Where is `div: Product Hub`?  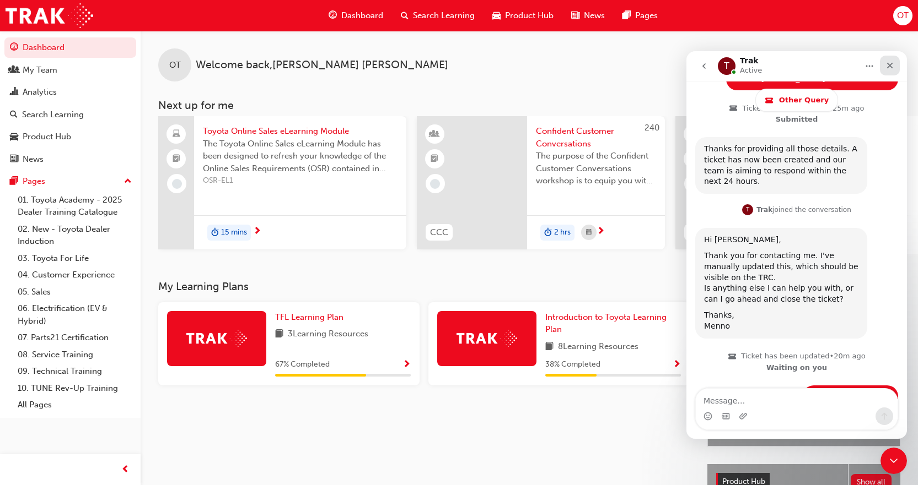
div: Product Hub is located at coordinates (47, 137).